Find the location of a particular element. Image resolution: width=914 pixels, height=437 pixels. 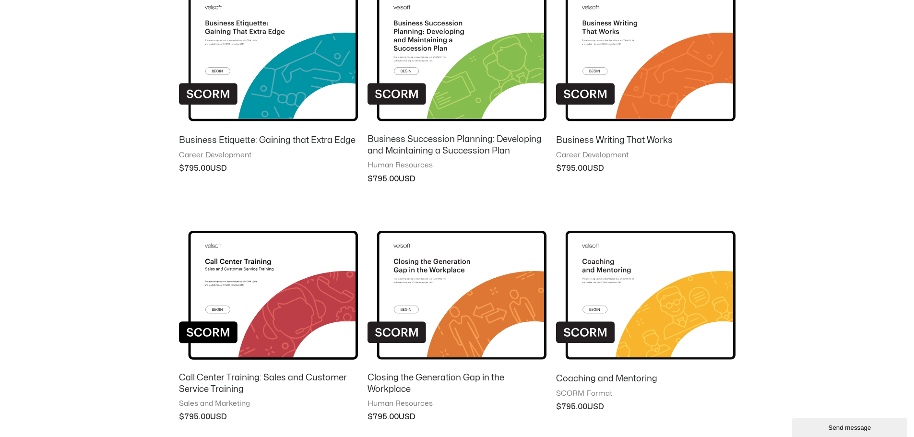

a: Business Etiquette: Gaining that Extra Edge is located at coordinates (268, 142).